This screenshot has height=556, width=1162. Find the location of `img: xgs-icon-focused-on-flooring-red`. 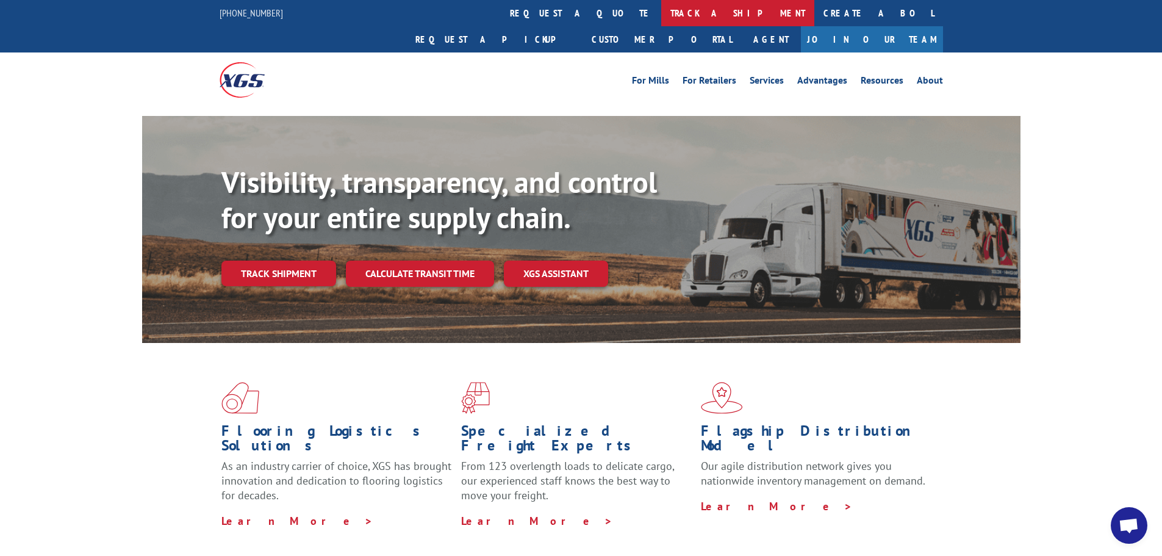

img: xgs-icon-focused-on-flooring-red is located at coordinates (475, 398).